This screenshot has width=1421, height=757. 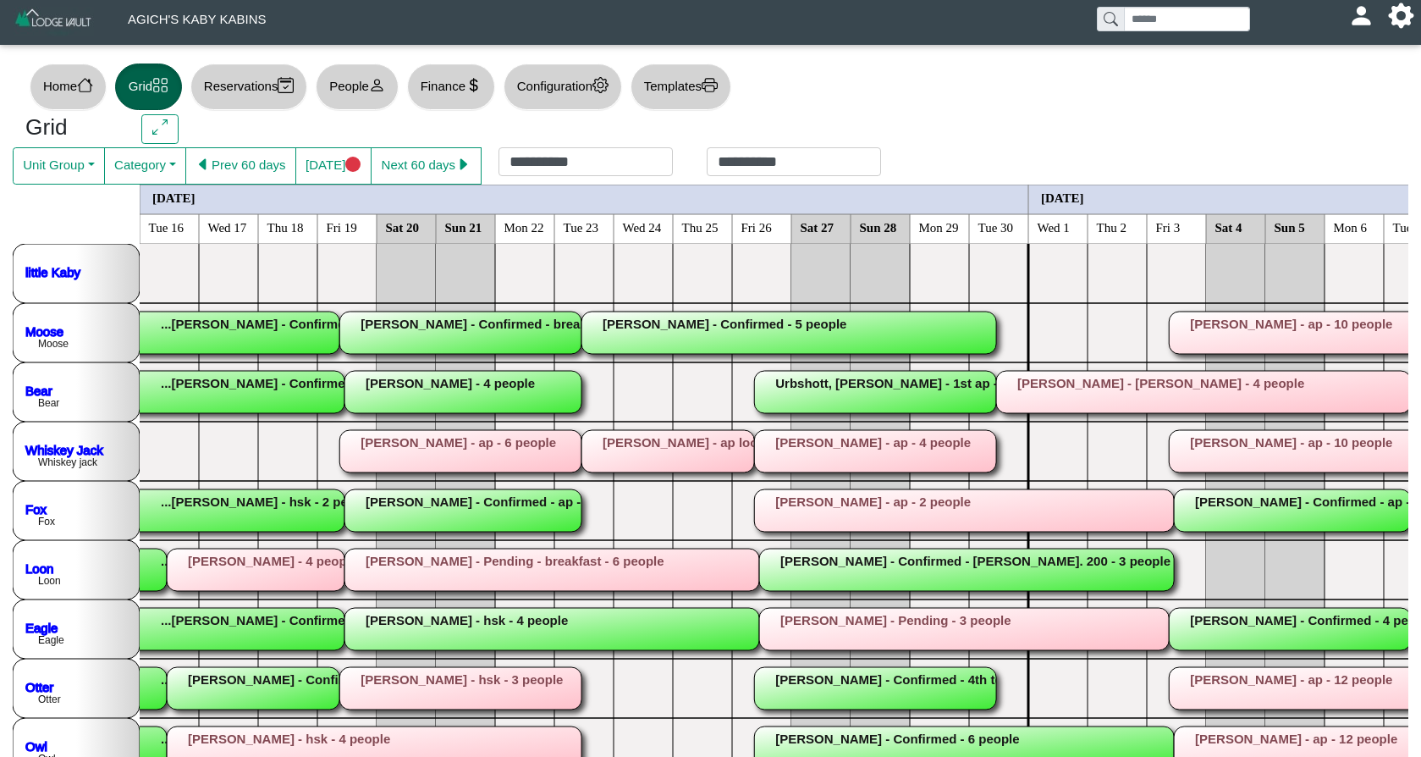 What do you see at coordinates (53, 271) in the screenshot?
I see `a: little Kaby` at bounding box center [53, 271].